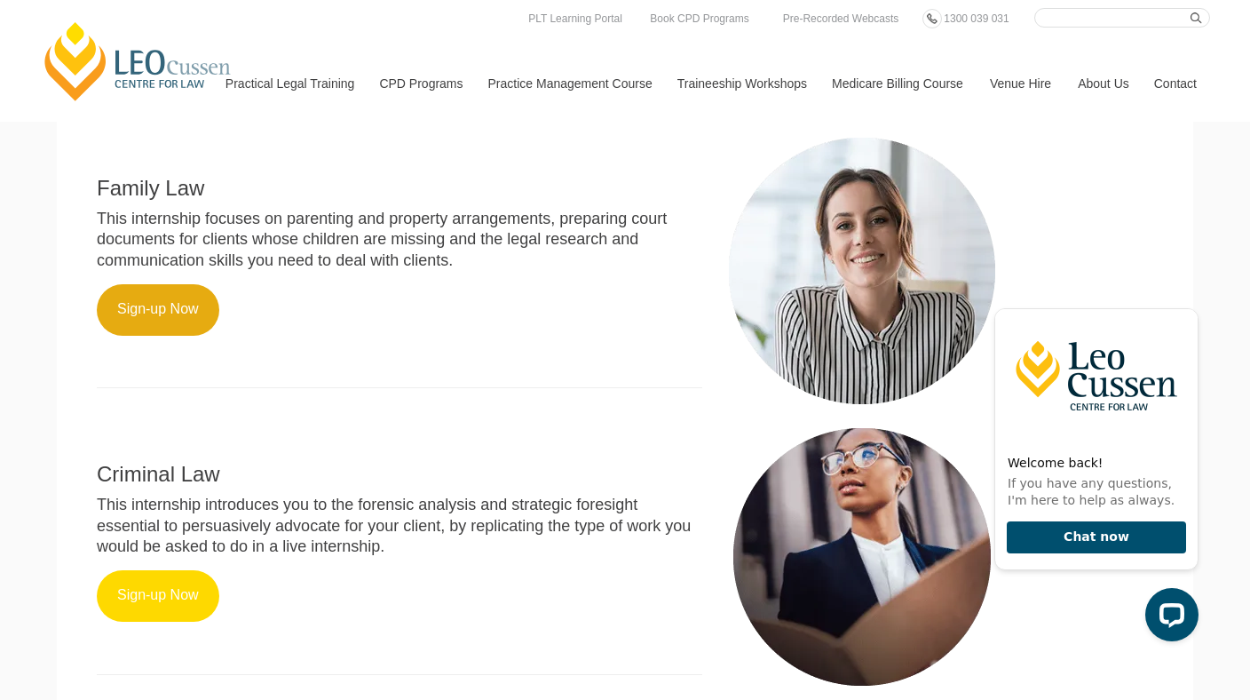 Image resolution: width=1250 pixels, height=700 pixels. I want to click on p: This internship focuses on parenting and property arrangements, preparing court documents for cli..., so click(400, 240).